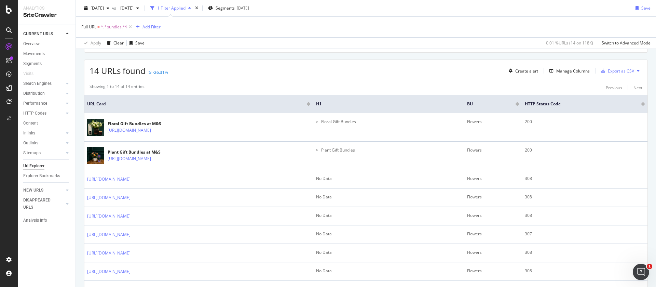 This screenshot has width=656, height=287. Describe the element at coordinates (43, 34) in the screenshot. I see `a: CURRENT URLS` at that location.